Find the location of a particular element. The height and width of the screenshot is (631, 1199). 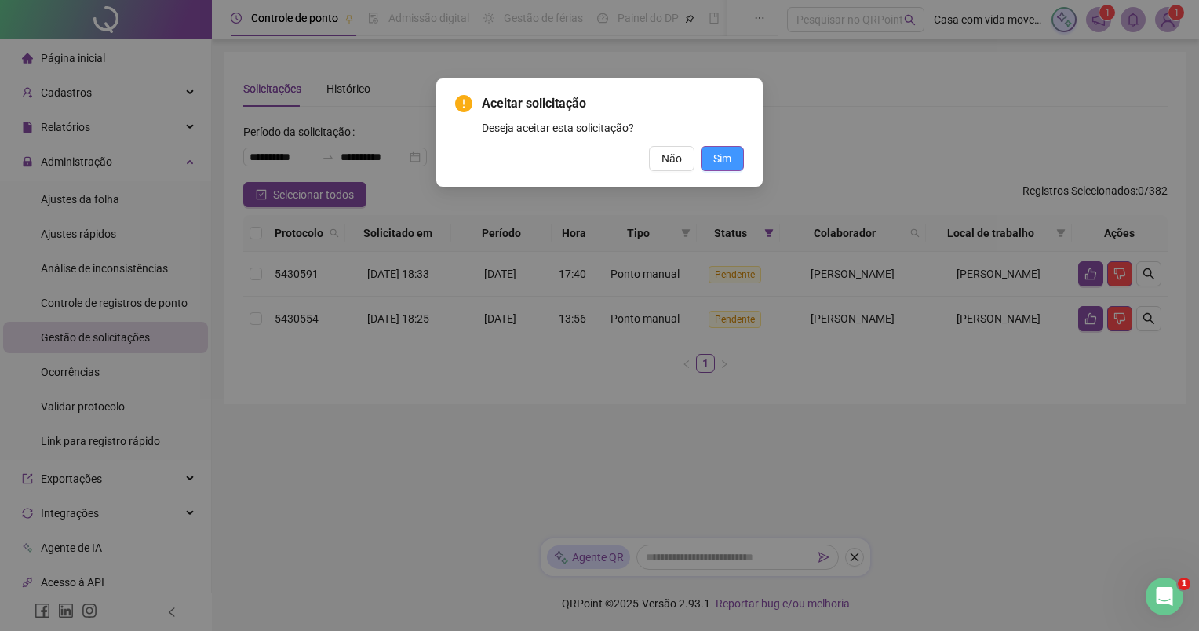

button: Sim is located at coordinates (722, 158).